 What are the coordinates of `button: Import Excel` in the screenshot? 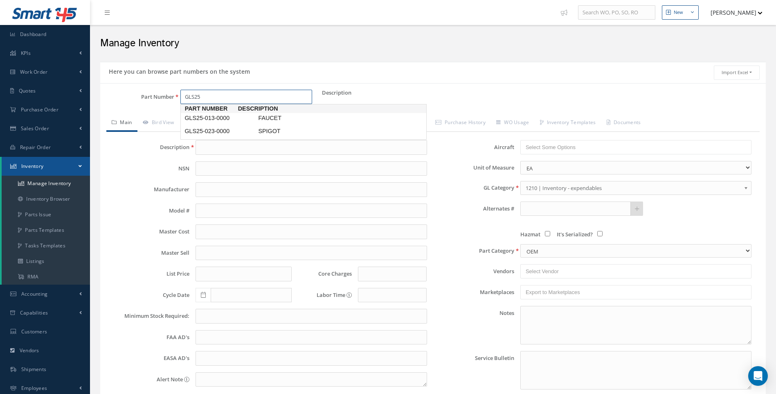 It's located at (737, 72).